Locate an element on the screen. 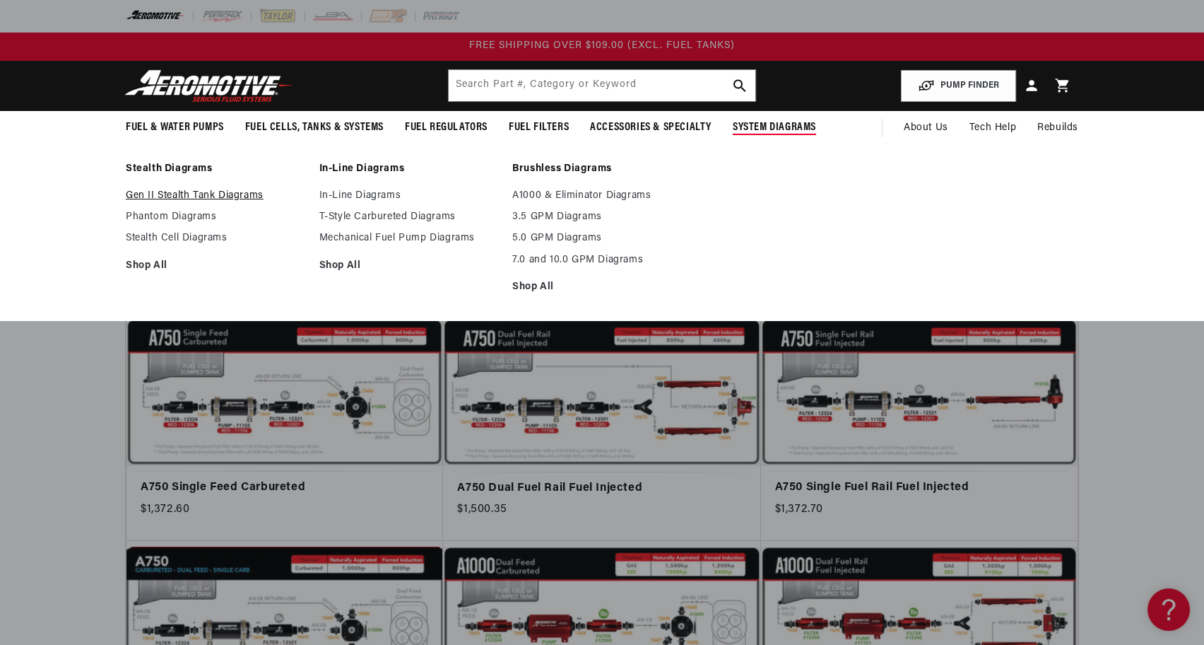 This screenshot has height=645, width=1204. a: 3.5 GPM Diagrams is located at coordinates (602, 217).